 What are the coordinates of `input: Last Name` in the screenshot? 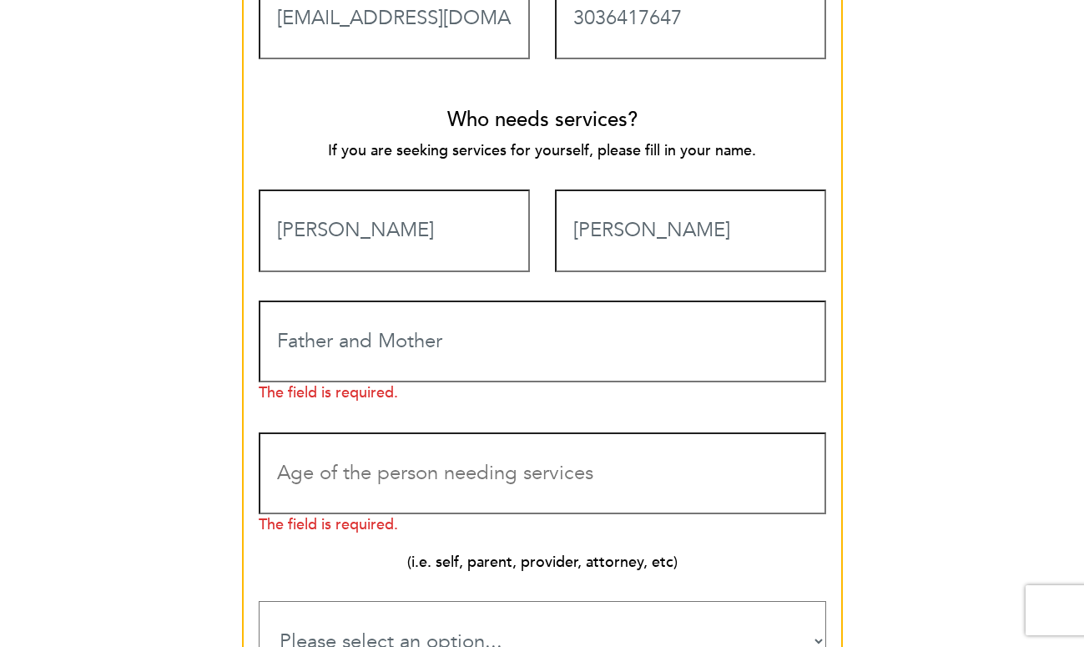 It's located at (690, 230).